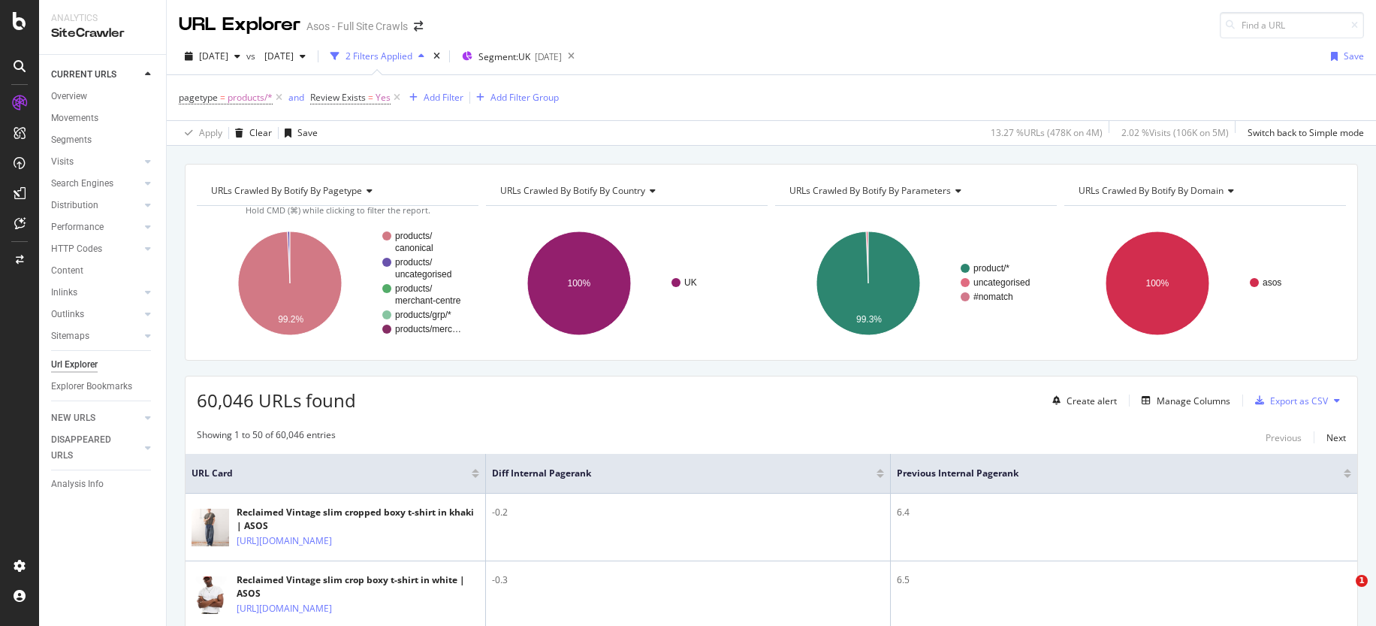 The image size is (1376, 626). I want to click on button: Add Filter Group, so click(515, 98).